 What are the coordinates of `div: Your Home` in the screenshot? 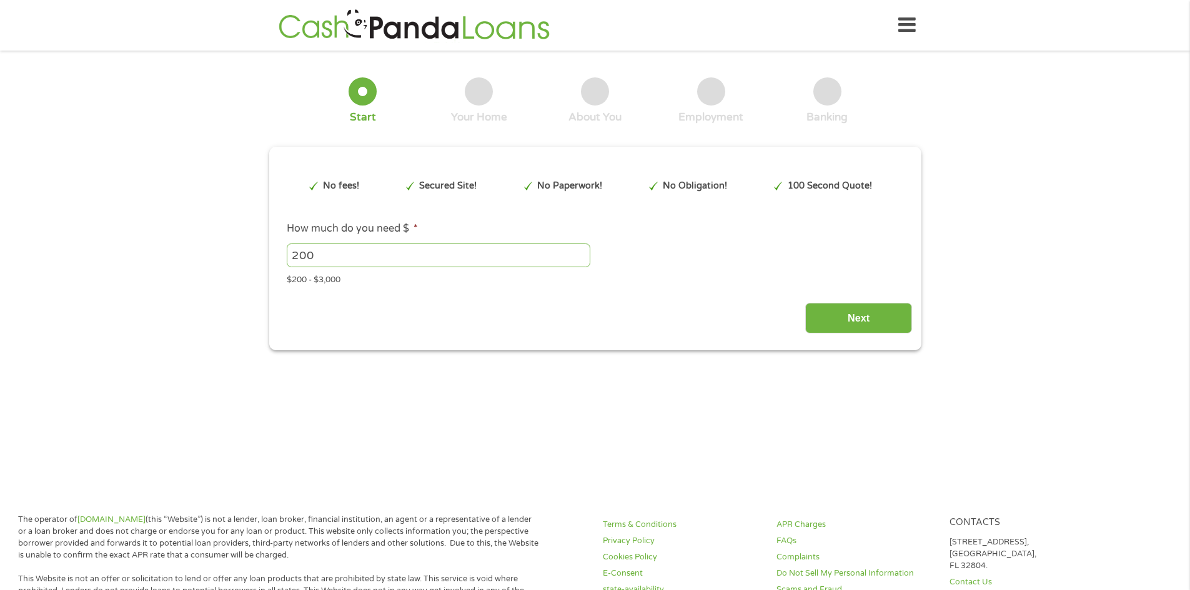 It's located at (479, 117).